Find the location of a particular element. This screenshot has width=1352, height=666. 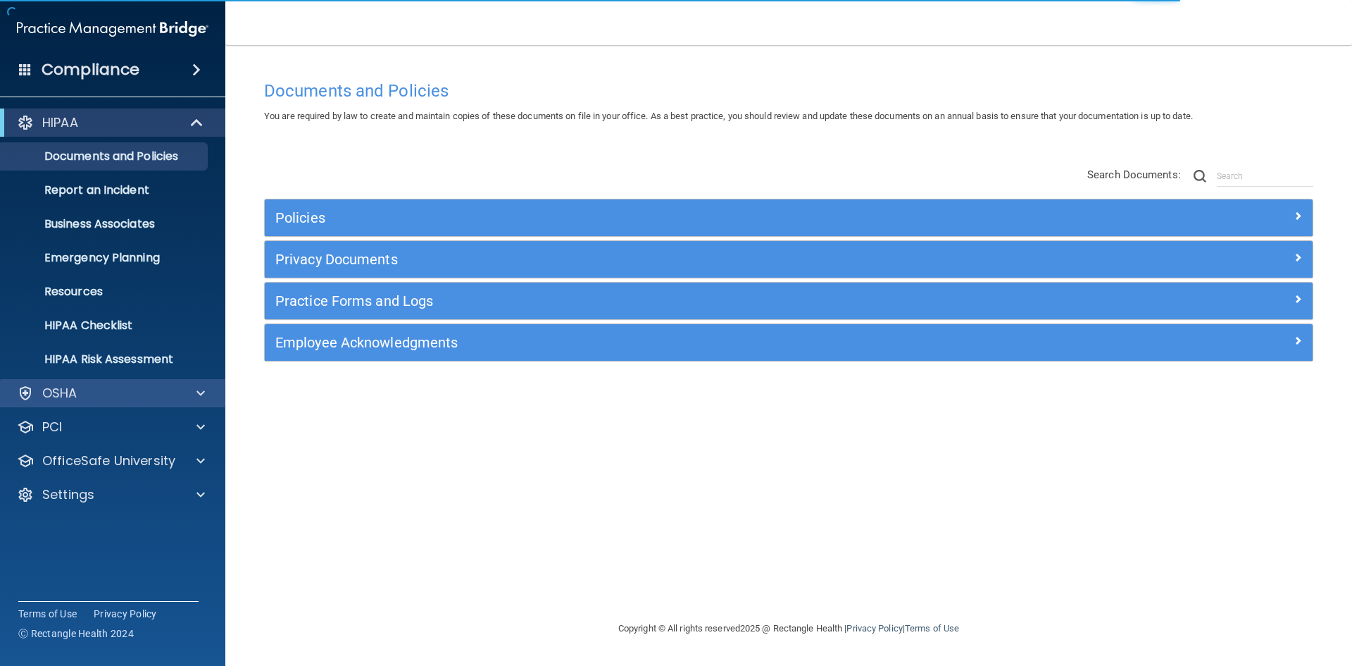

p: PCI is located at coordinates (52, 427).